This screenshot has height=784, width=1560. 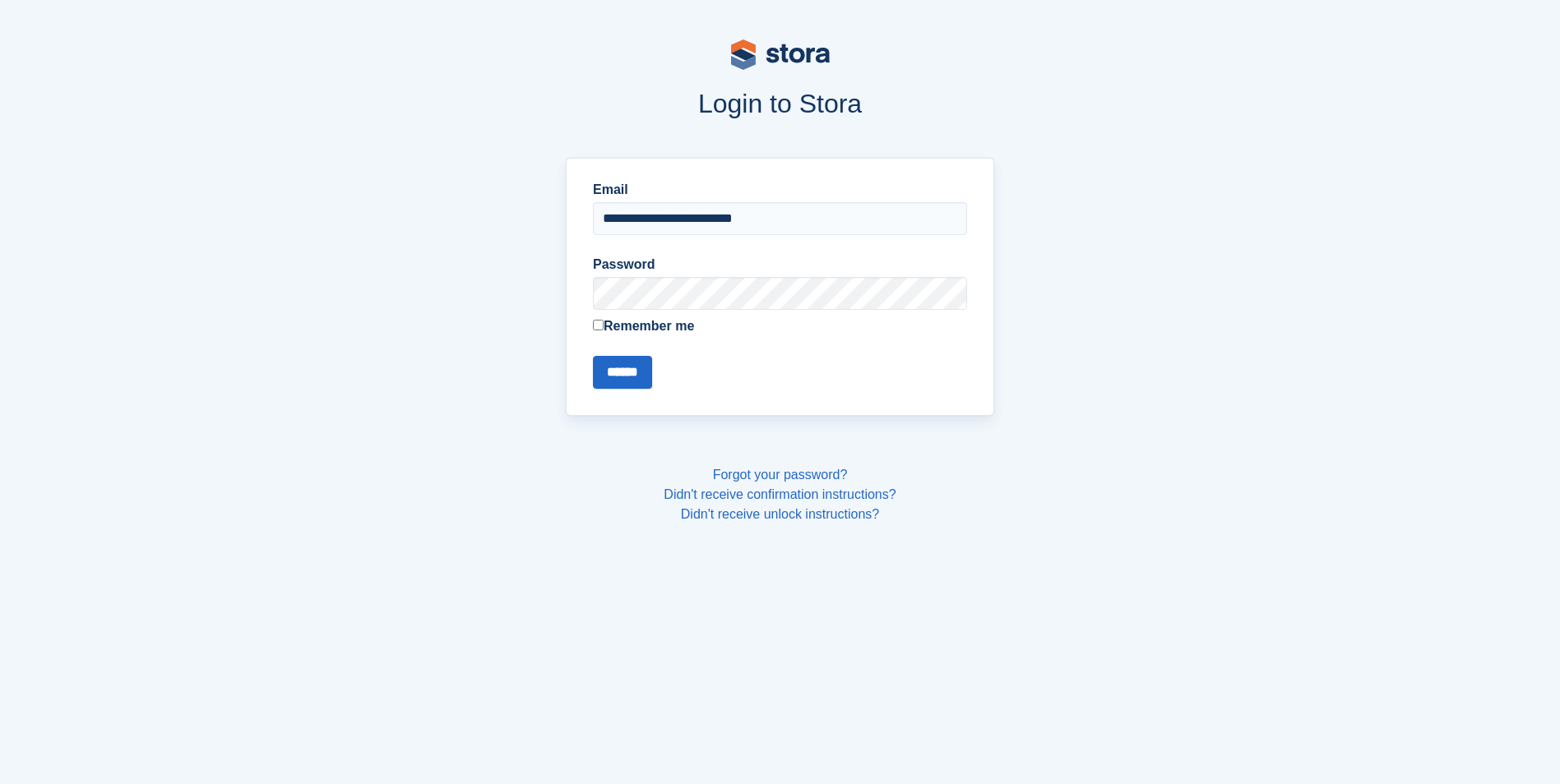 What do you see at coordinates (780, 514) in the screenshot?
I see `a: Didn't receive unlock instructions?` at bounding box center [780, 514].